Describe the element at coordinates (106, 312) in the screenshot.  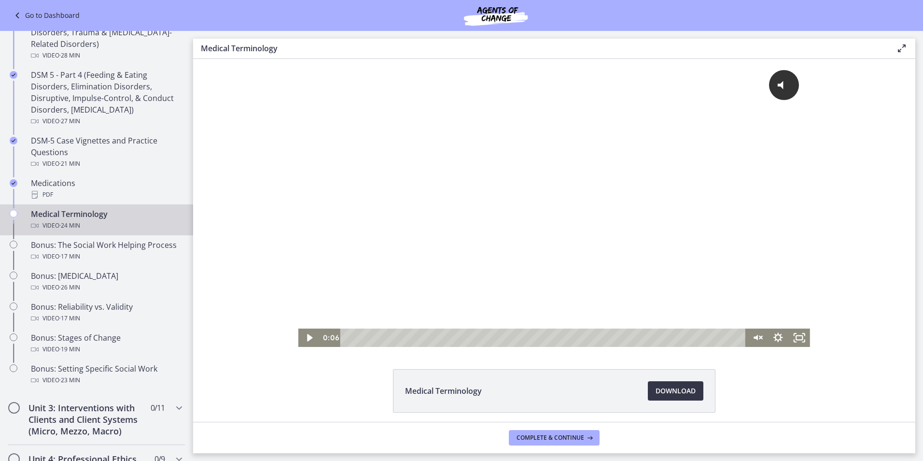
I see `div: Bonus: Reliability vs. Validity` at that location.